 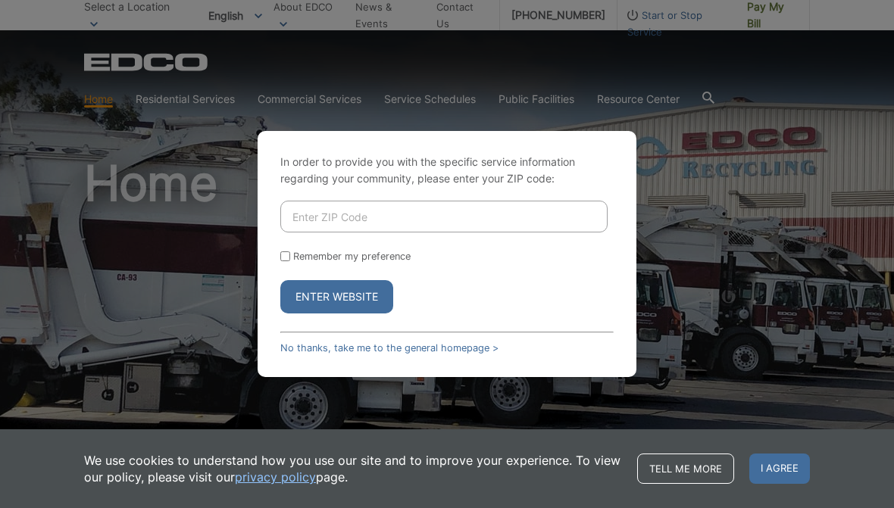 I want to click on label: Remember my preference, so click(x=352, y=256).